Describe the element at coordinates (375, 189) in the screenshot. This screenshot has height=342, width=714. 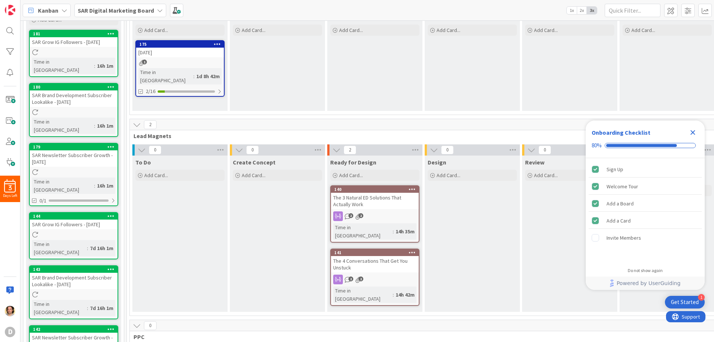
I see `div: 140` at that location.